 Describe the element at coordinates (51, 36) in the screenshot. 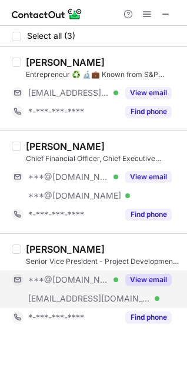

I see `span: Select all (3)` at that location.